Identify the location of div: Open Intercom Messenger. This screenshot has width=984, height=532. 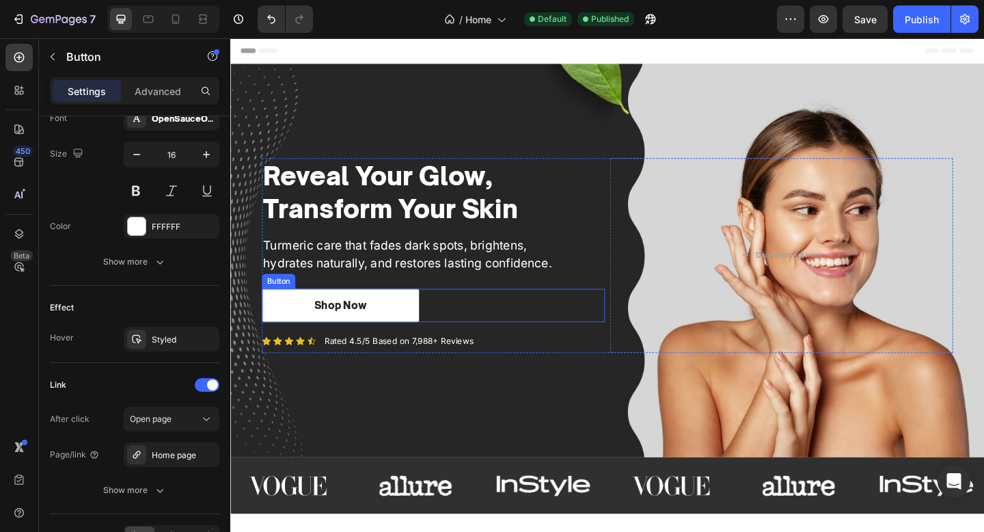
(954, 481).